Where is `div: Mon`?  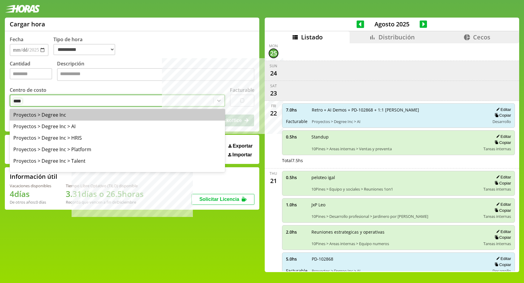 div: Mon is located at coordinates (273, 46).